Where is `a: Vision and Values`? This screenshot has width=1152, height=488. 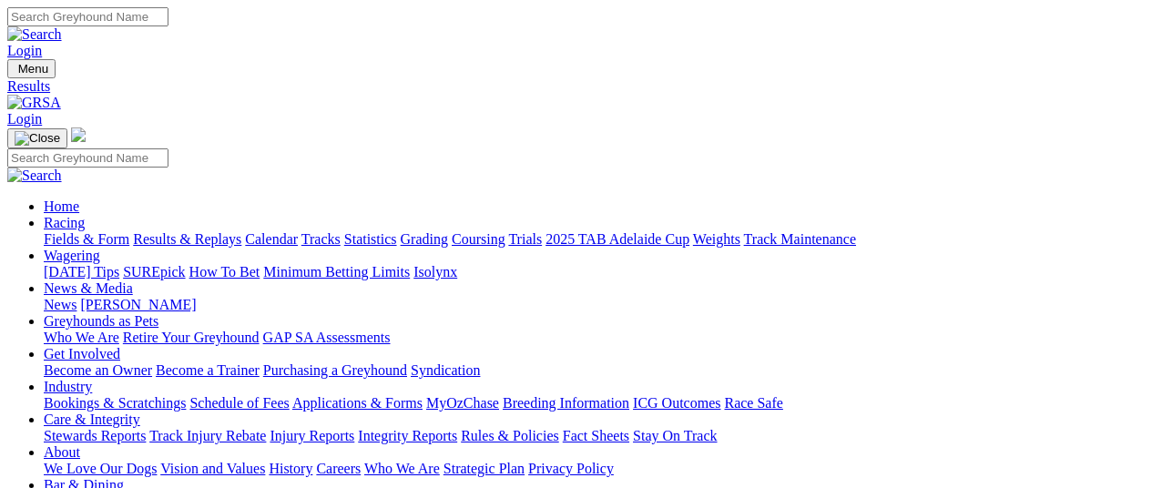 a: Vision and Values is located at coordinates (212, 468).